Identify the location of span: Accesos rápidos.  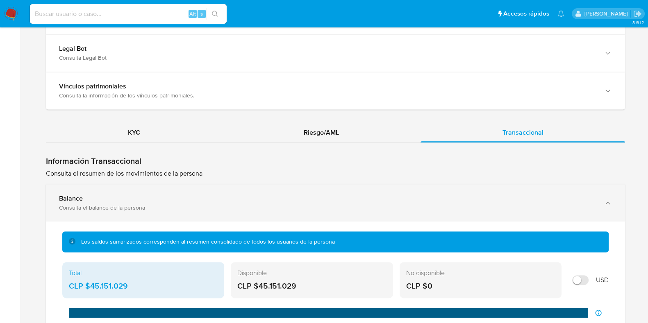
(526, 14).